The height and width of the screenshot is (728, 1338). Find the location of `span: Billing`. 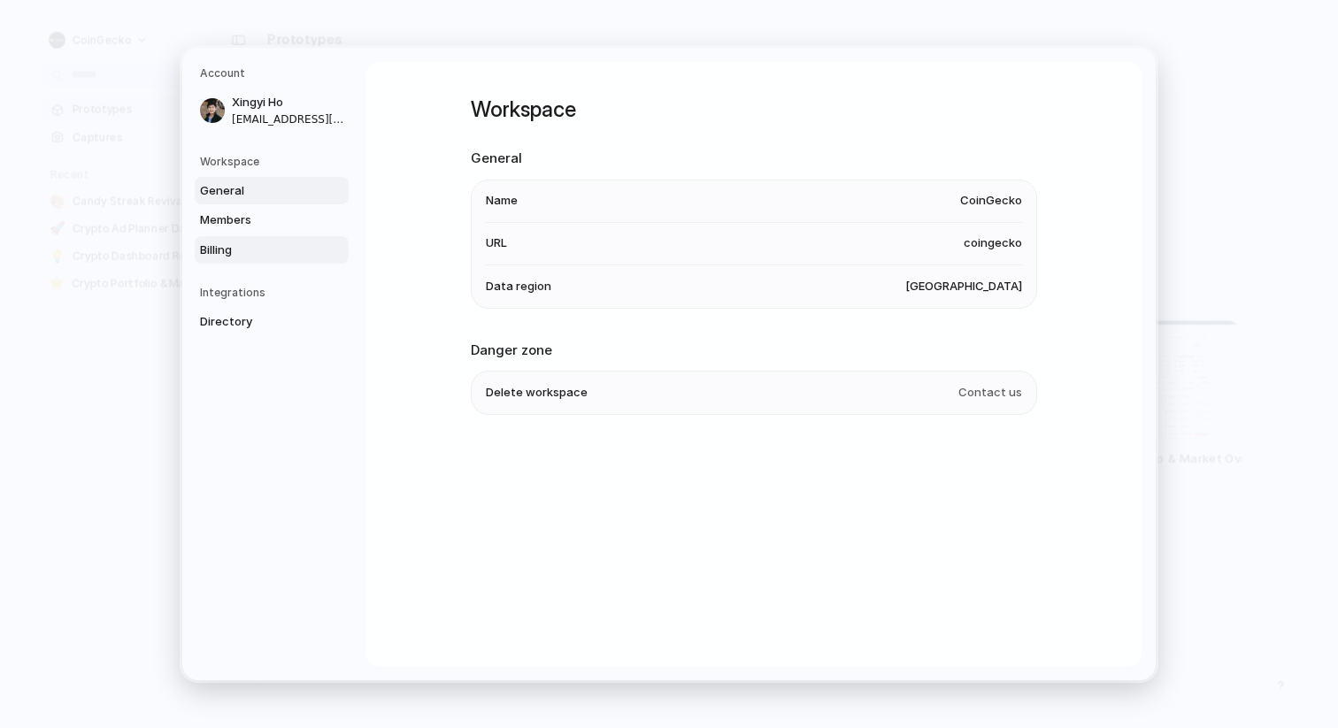

span: Billing is located at coordinates (257, 250).